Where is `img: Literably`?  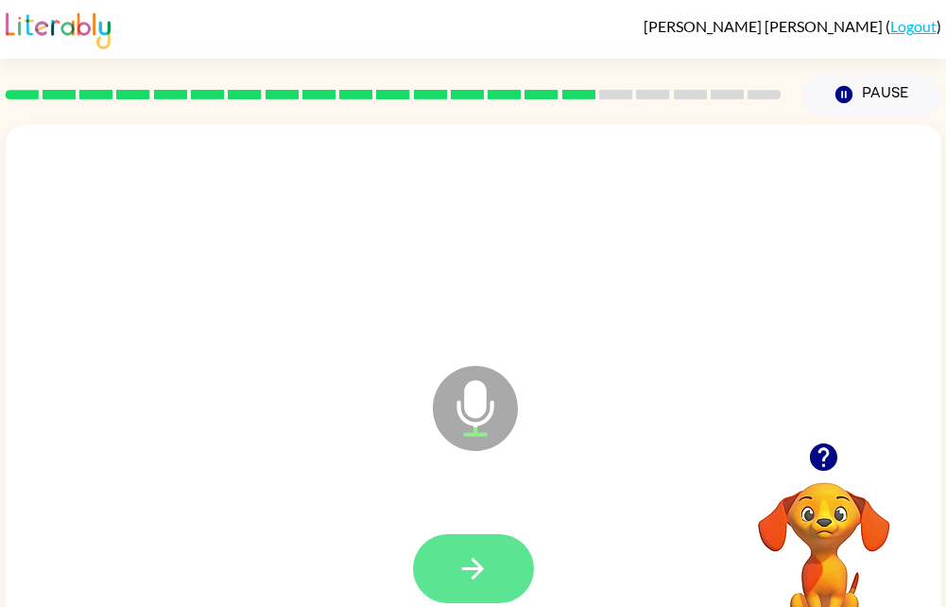
img: Literably is located at coordinates (58, 28).